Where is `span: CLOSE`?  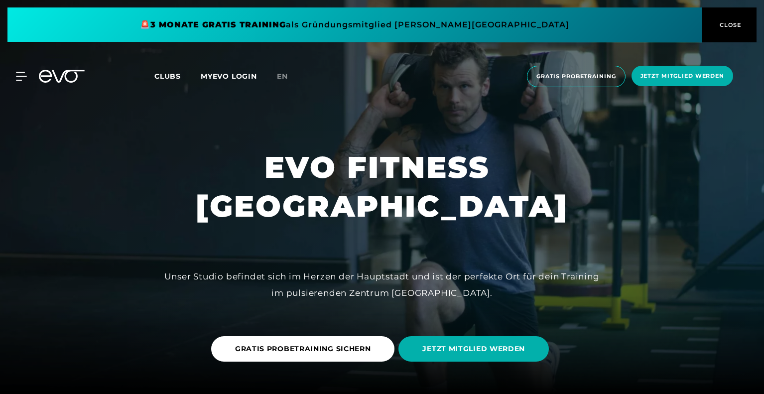
span: CLOSE is located at coordinates (729, 25).